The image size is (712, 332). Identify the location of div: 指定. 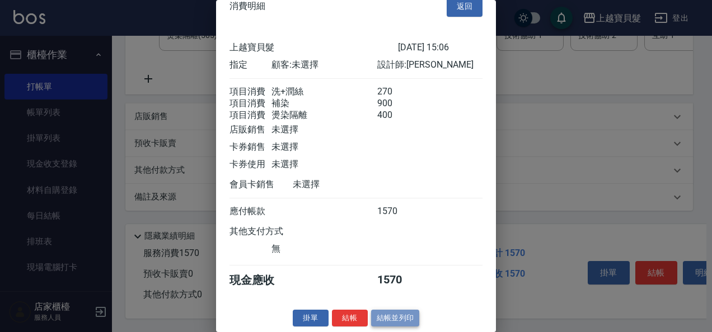
(250, 65).